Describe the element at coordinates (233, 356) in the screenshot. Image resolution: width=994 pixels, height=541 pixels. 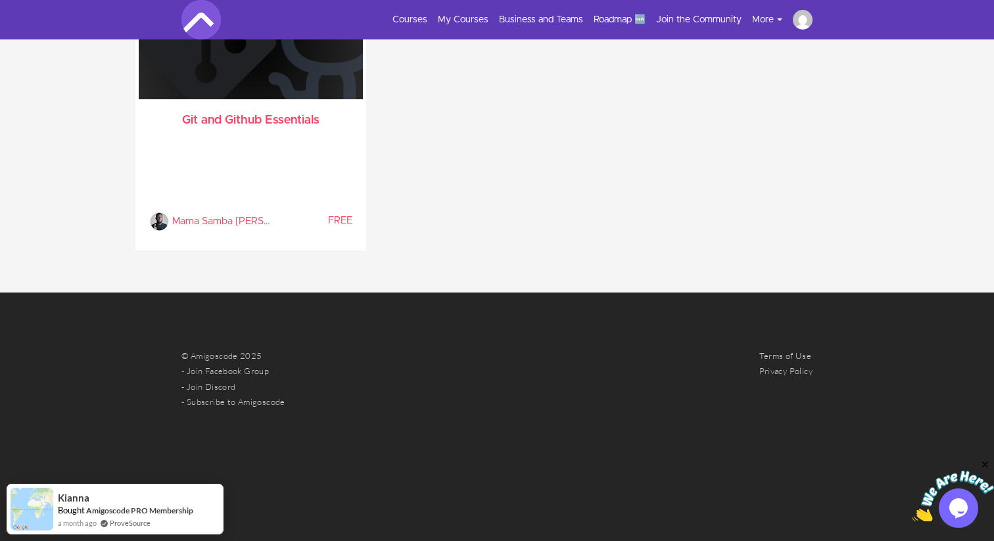
I see `li: © Amigoscode 2025` at that location.